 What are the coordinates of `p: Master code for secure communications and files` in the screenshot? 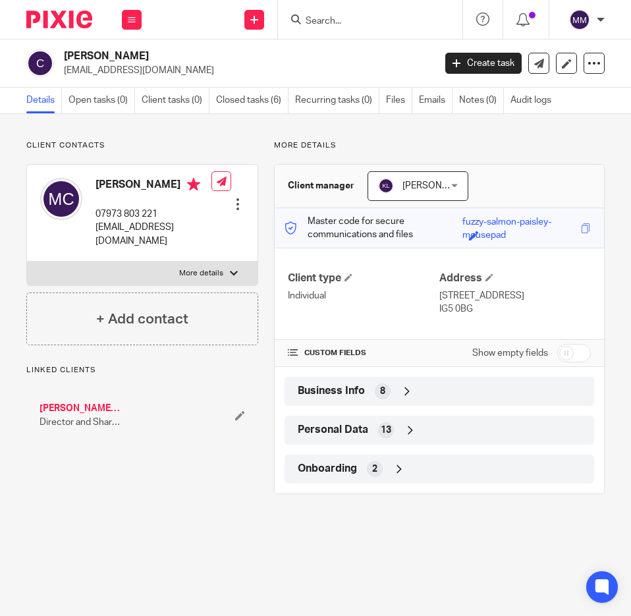 It's located at (373, 228).